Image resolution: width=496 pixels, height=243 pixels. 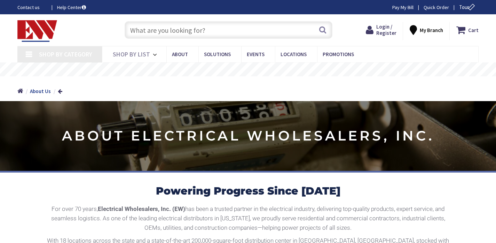 I want to click on span: Events, so click(x=256, y=54).